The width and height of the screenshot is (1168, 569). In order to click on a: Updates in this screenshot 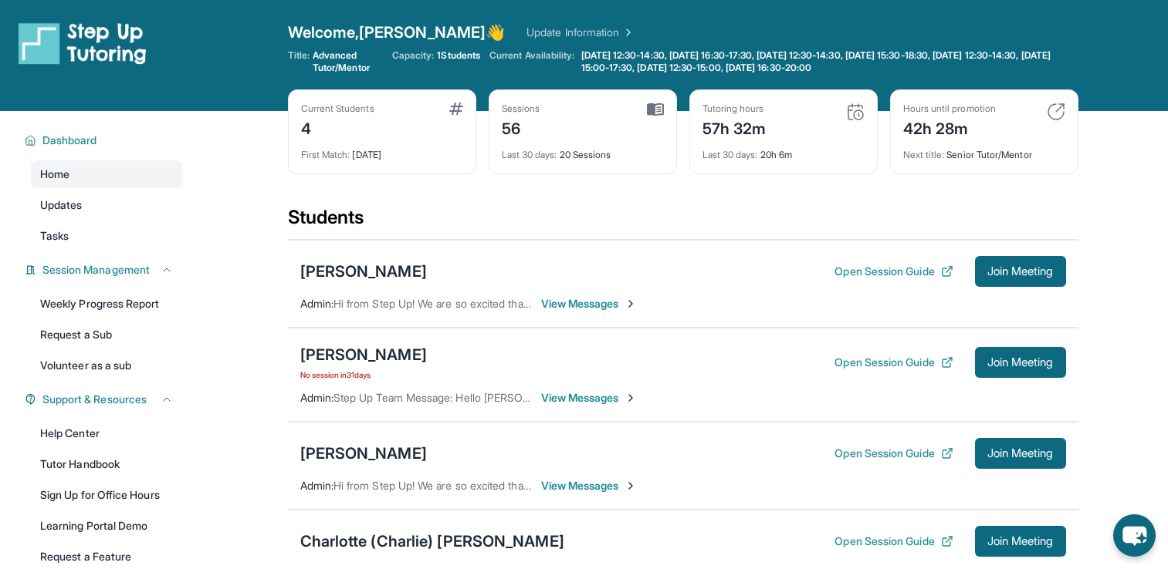, I will do `click(106, 205)`.